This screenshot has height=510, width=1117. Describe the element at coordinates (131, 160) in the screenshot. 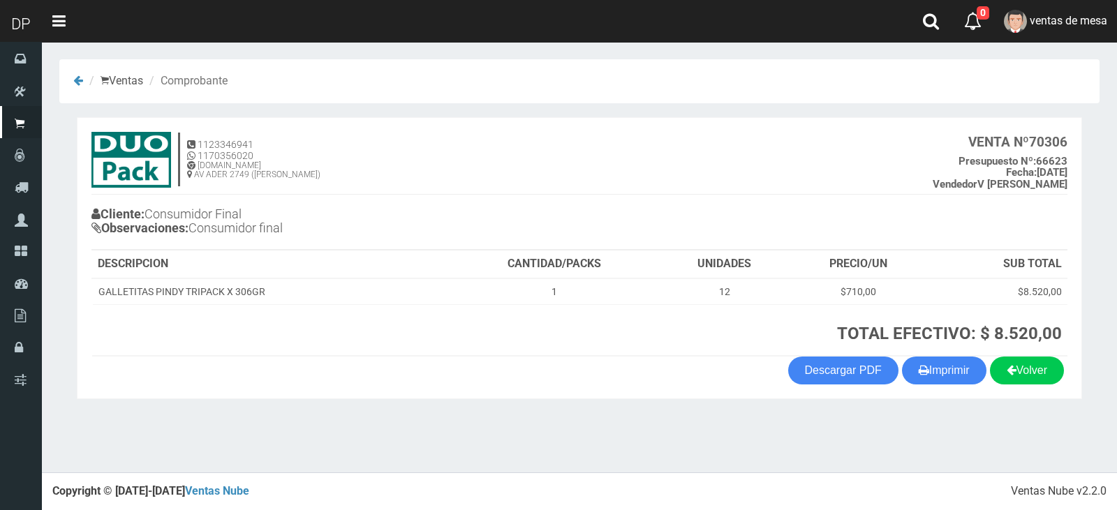

I see `img: 15ec80cb8f772e35c0579ae6ae841c79.jpg` at that location.